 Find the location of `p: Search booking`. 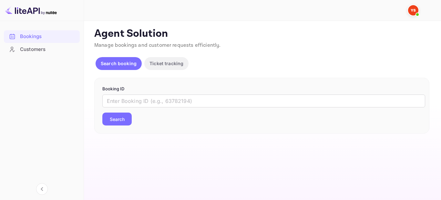

p: Search booking is located at coordinates (118, 63).